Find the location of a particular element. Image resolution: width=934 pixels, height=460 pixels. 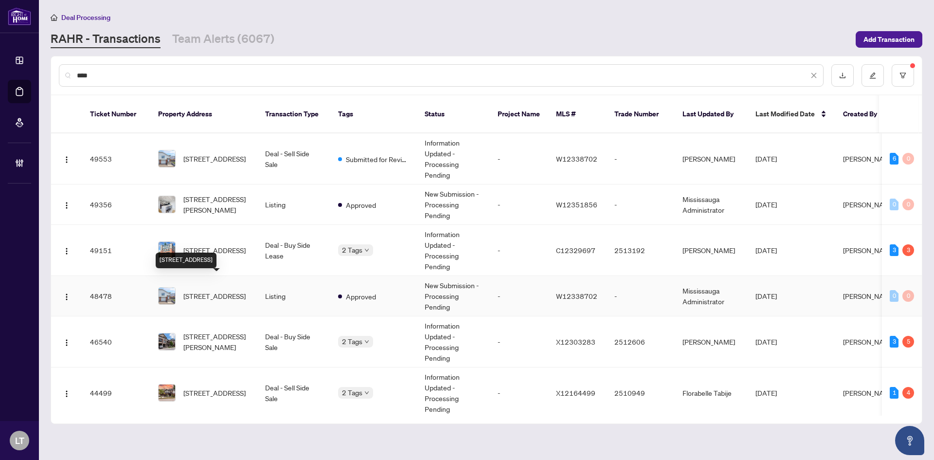

span: Last Modified Date is located at coordinates (785, 114).